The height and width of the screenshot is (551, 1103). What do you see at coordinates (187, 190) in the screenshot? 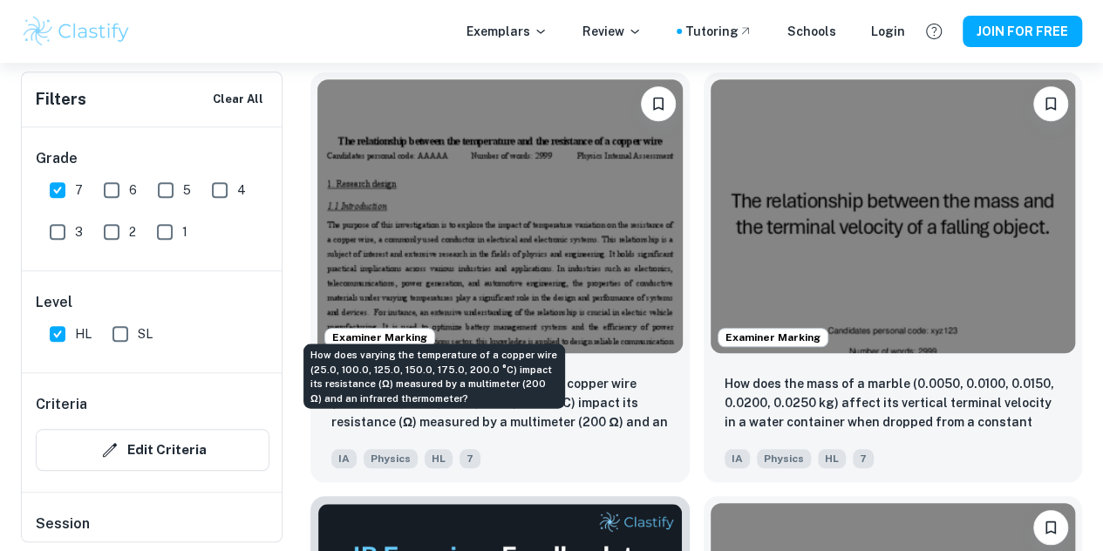
I see `span: 5` at bounding box center [187, 190].